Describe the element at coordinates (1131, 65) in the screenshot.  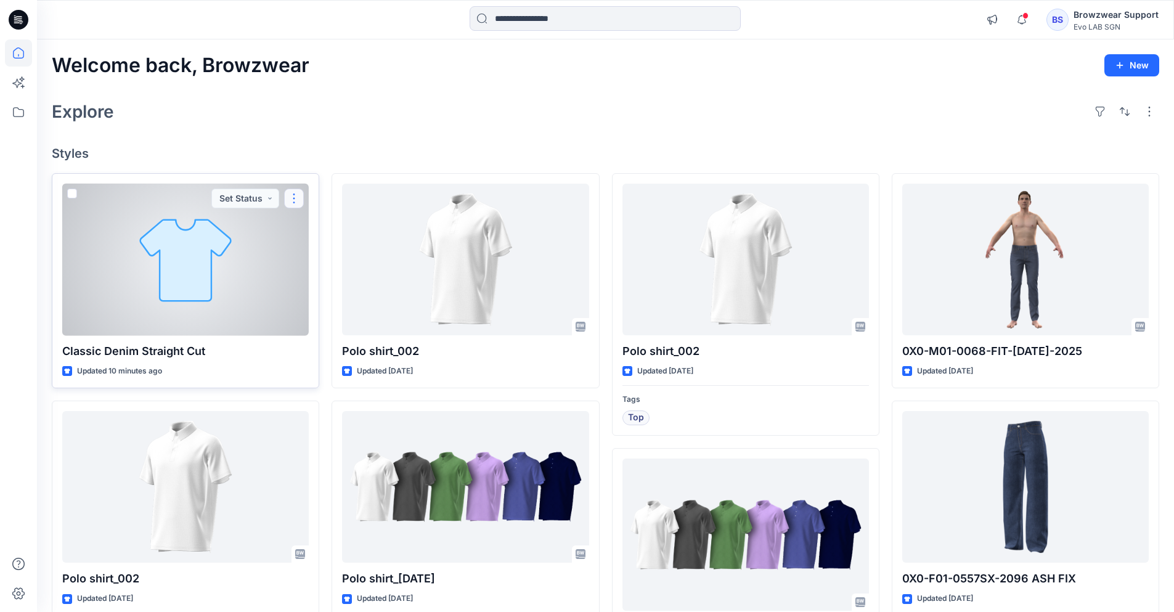
I see `button: New` at that location.